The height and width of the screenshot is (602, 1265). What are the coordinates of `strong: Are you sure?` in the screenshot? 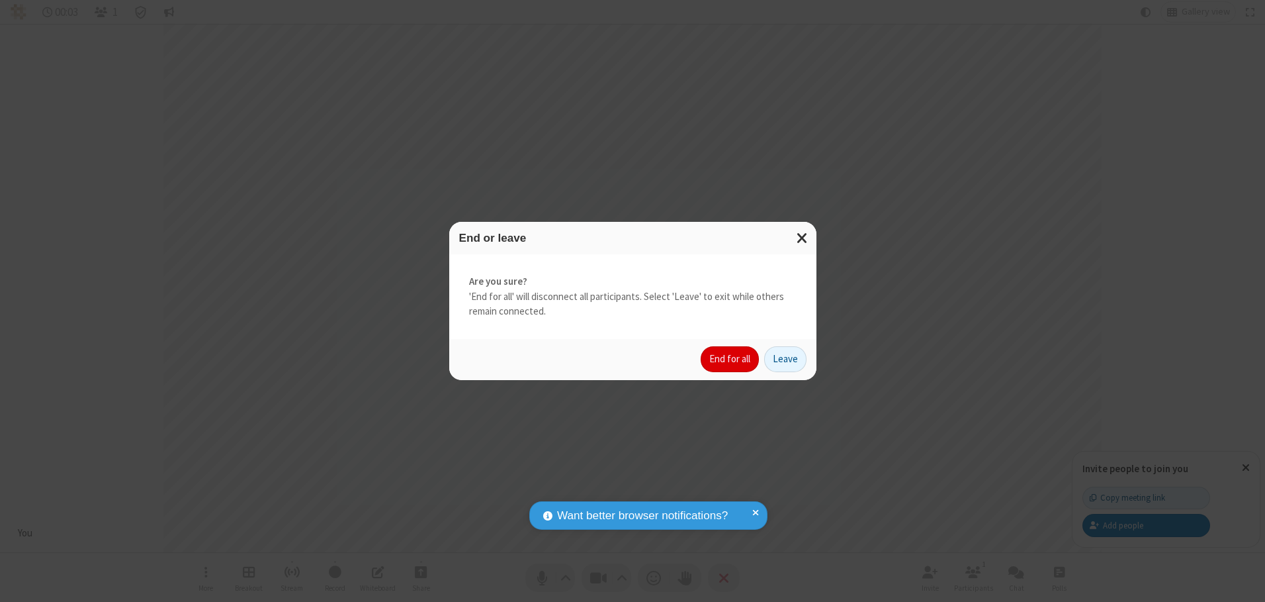 It's located at (633, 281).